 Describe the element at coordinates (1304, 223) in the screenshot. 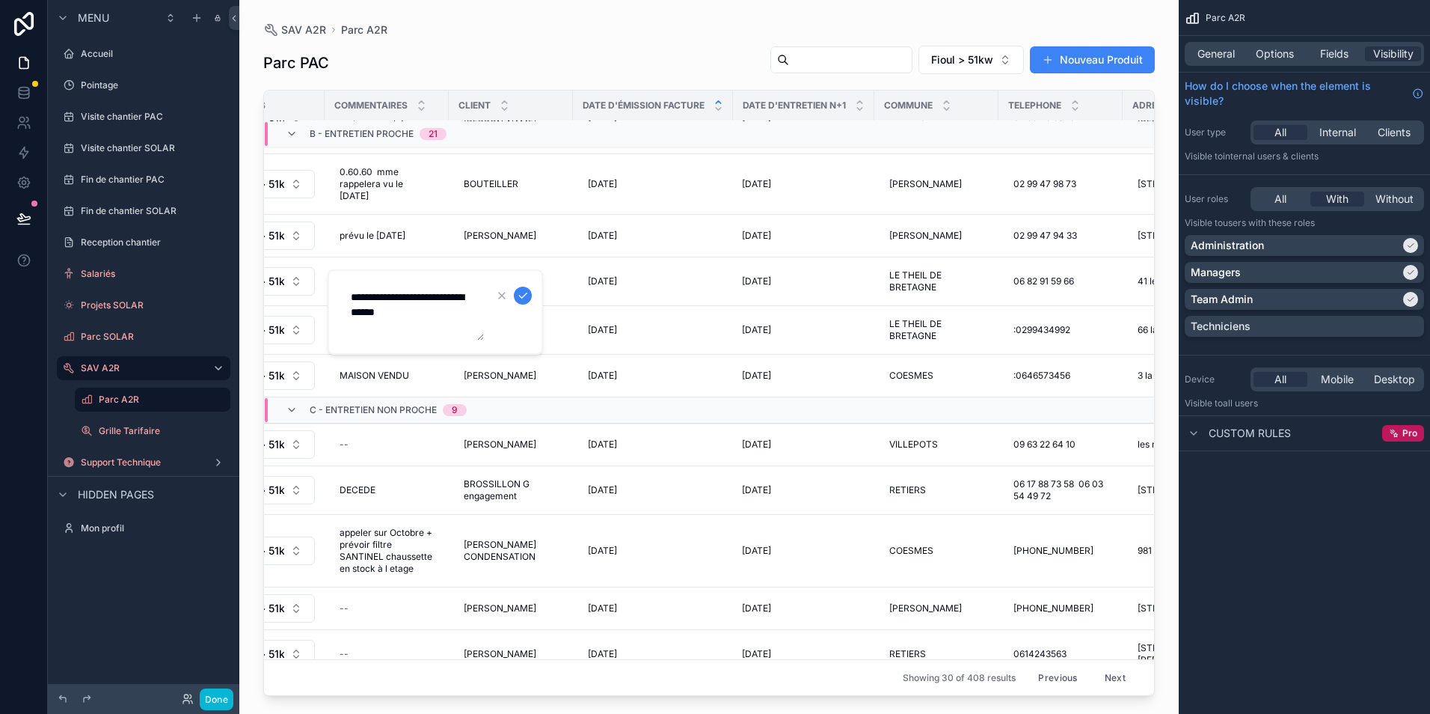

I see `p: Visible to` at that location.